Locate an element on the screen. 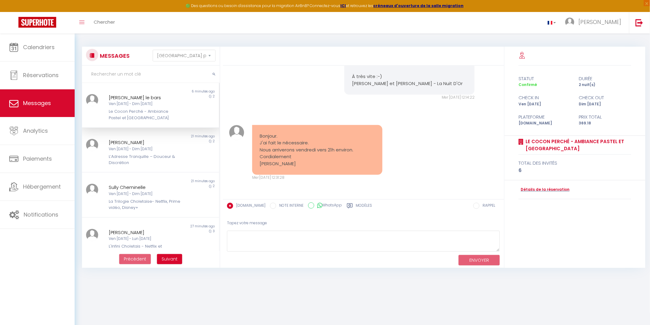 The height and width of the screenshot is (325, 650). span: Calendriers is located at coordinates (39, 47).